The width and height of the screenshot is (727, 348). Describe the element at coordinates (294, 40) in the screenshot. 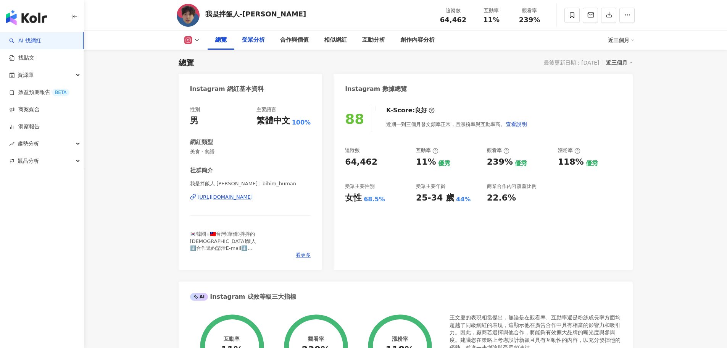

I see `div: 合作與價值` at that location.